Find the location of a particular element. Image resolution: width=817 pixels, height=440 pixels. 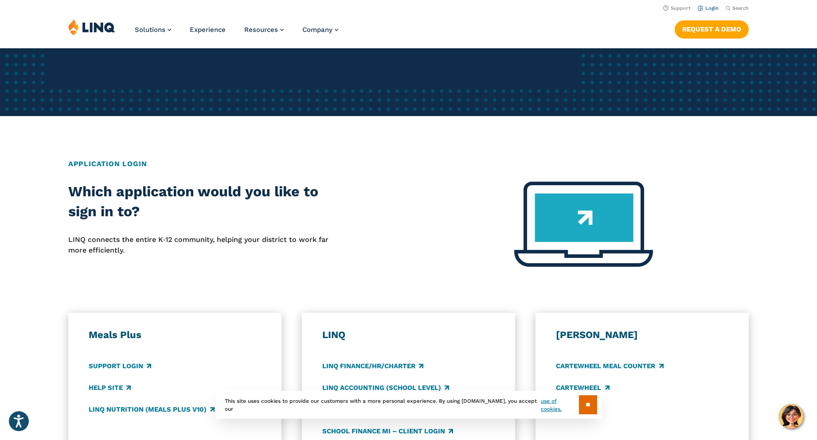

a: Login is located at coordinates (708, 8).